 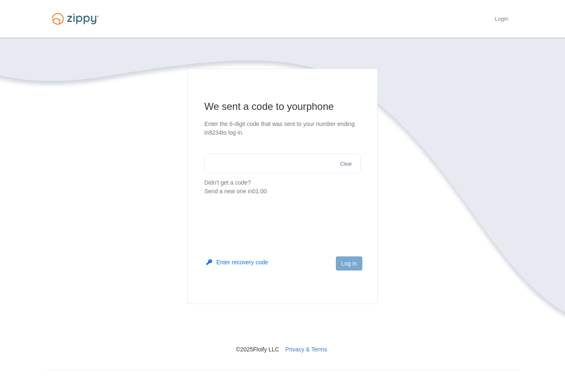 I want to click on p: Didn't get a code?, so click(x=282, y=187).